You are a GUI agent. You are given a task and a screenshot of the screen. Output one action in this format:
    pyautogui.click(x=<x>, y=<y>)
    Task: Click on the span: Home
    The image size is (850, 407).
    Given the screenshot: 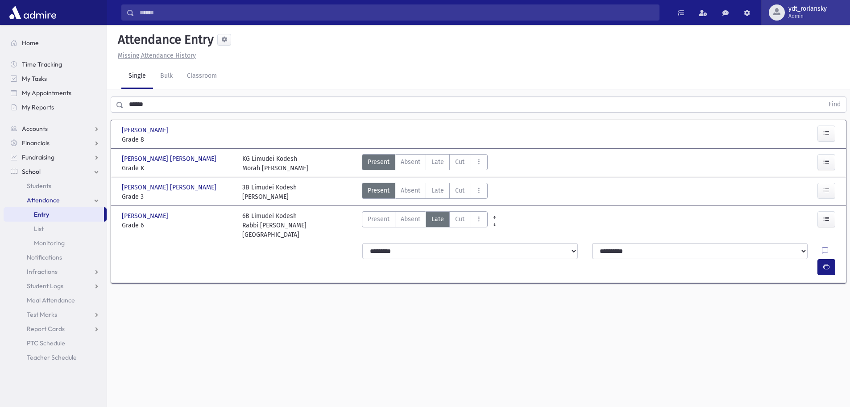 What is the action you would take?
    pyautogui.click(x=30, y=43)
    